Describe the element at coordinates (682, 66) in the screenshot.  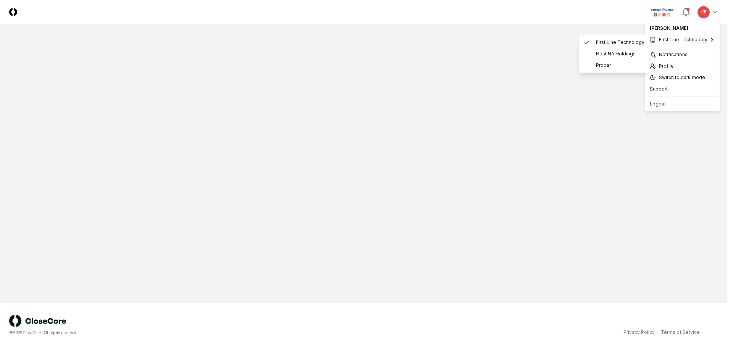
I see `div: Profile` at that location.